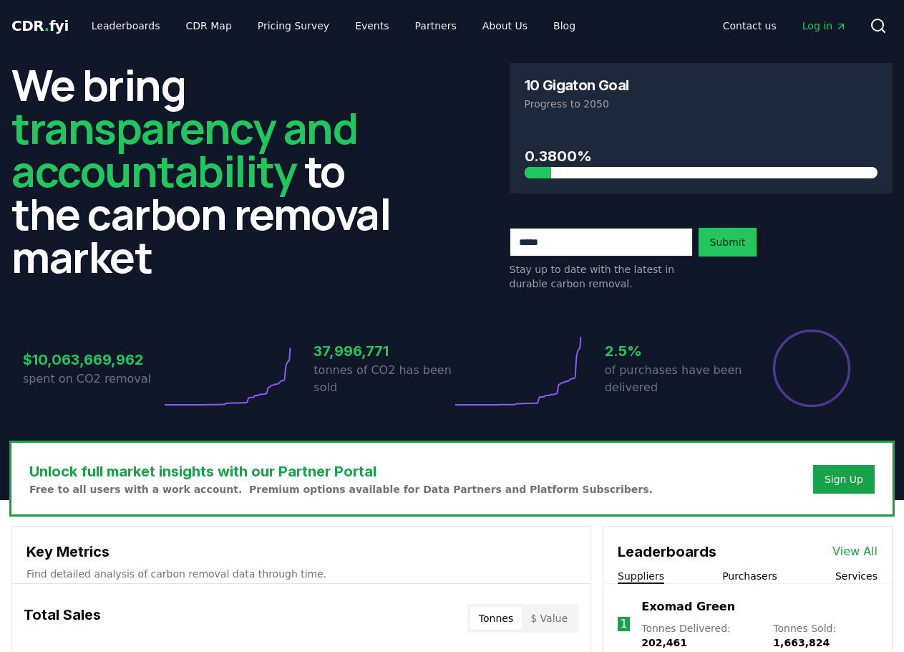 The height and width of the screenshot is (652, 904). I want to click on h3: Leaderboards, so click(667, 551).